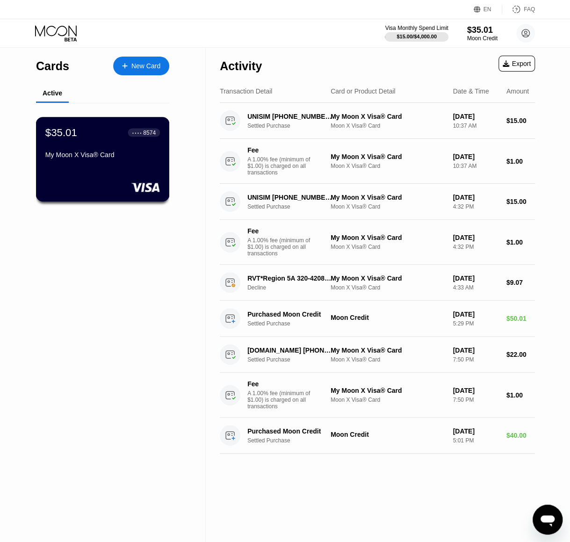 The height and width of the screenshot is (542, 570). Describe the element at coordinates (246, 91) in the screenshot. I see `div: Transaction Detail` at that location.